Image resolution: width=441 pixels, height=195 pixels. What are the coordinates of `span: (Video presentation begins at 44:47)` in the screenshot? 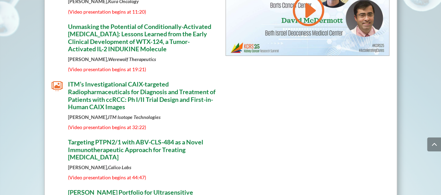 It's located at (107, 177).